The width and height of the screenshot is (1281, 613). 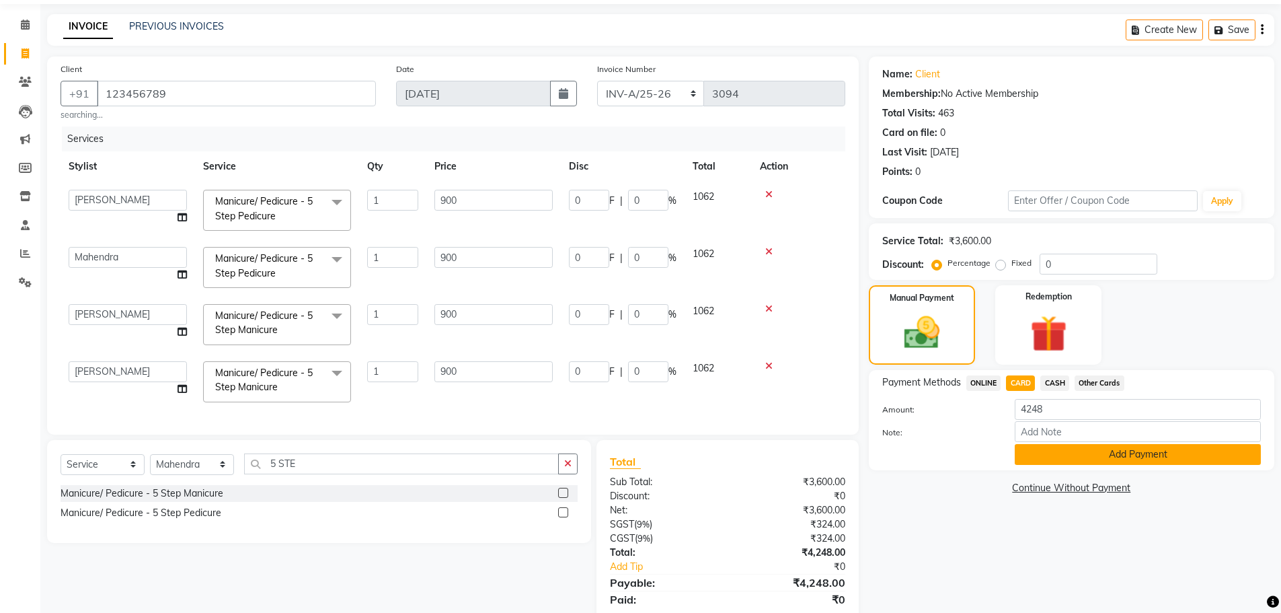 I want to click on button: +91, so click(x=79, y=94).